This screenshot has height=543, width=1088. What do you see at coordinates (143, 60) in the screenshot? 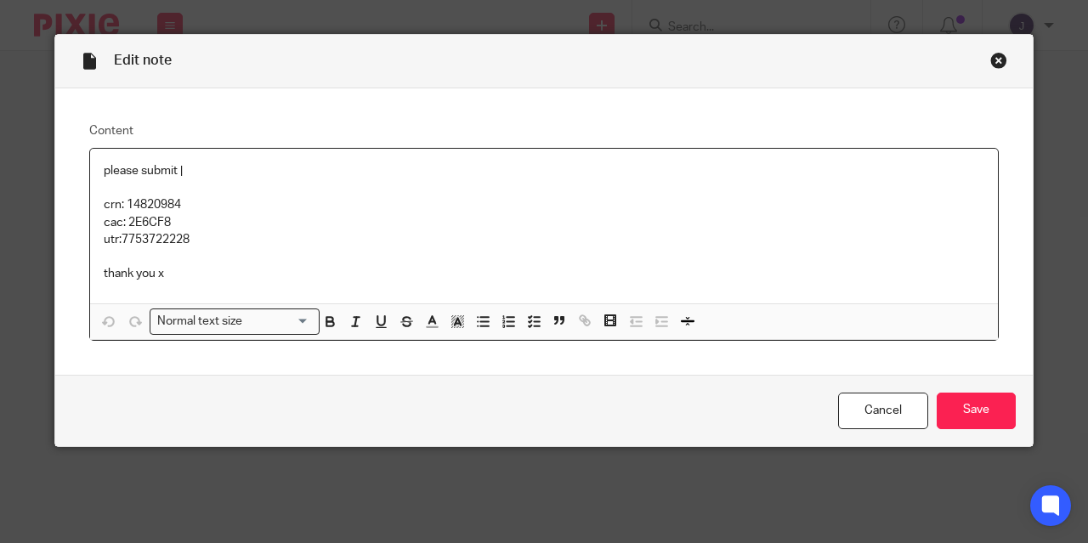
I see `span: Edit note` at bounding box center [143, 60].